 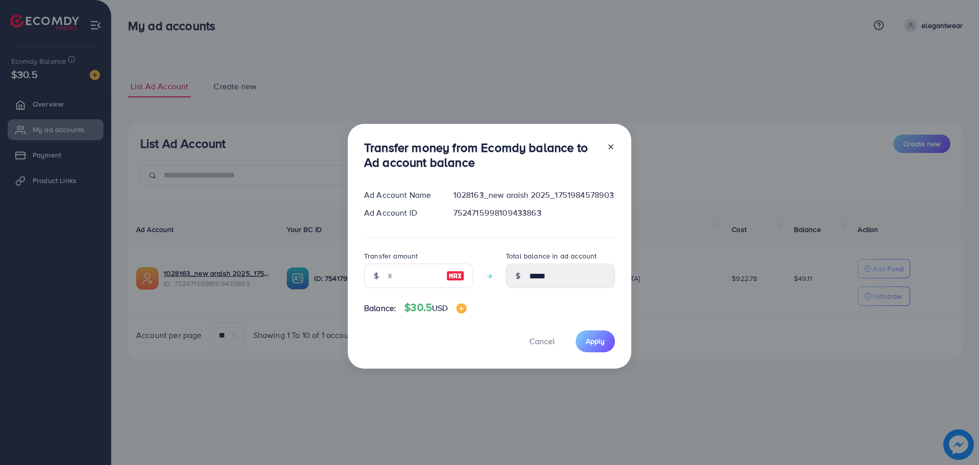 What do you see at coordinates (595, 341) in the screenshot?
I see `span: Apply` at bounding box center [595, 341].